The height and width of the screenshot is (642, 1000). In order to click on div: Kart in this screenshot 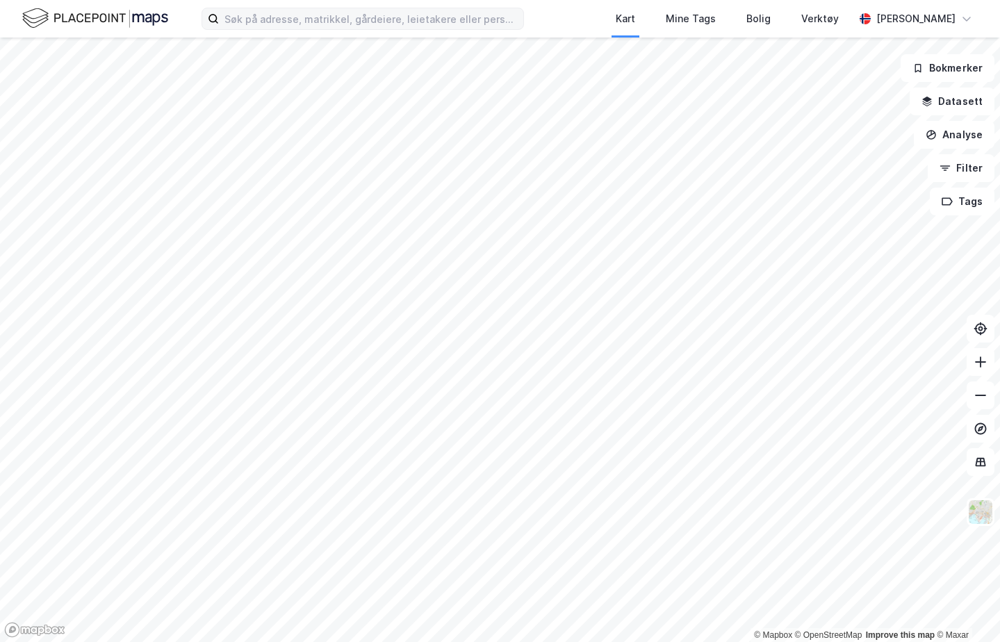, I will do `click(626, 19)`.